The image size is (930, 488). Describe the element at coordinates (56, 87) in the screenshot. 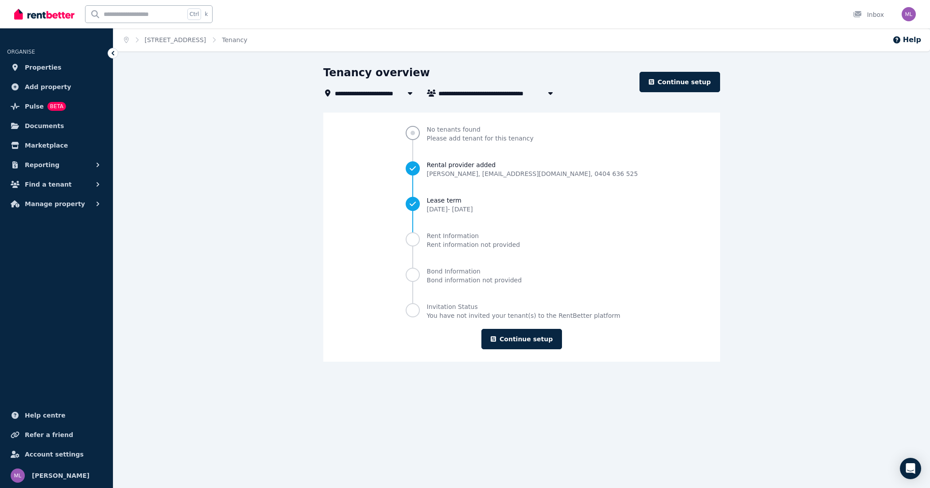

I see `a: Add property` at that location.